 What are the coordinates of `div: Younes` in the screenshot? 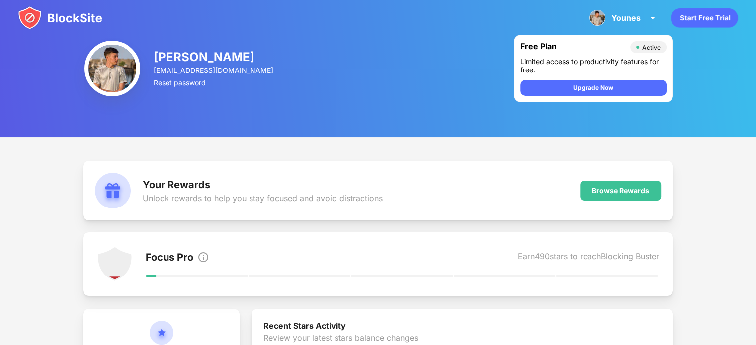 It's located at (626, 18).